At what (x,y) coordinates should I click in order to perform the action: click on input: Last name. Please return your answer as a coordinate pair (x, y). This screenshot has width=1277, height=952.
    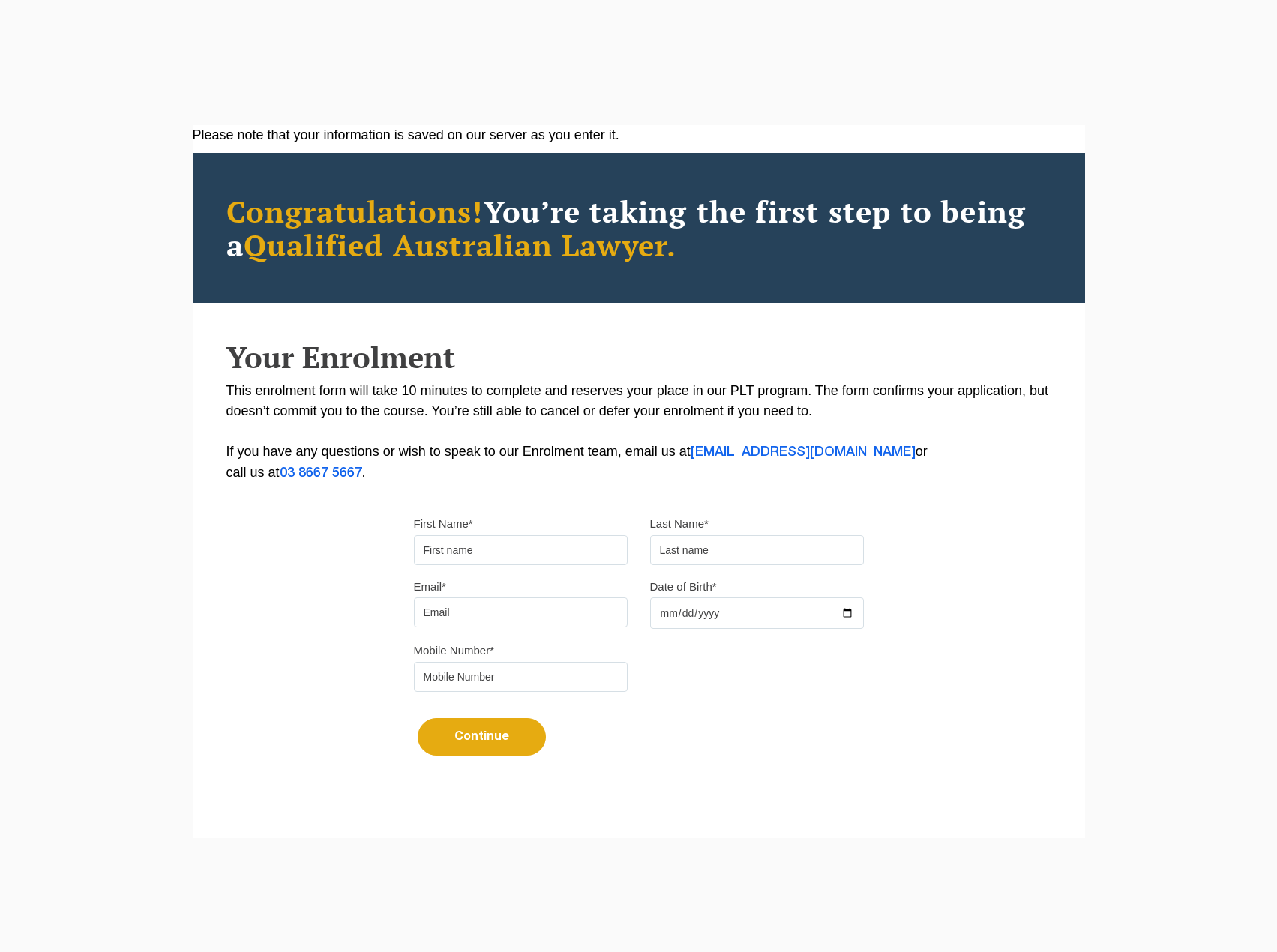
    Looking at the image, I should click on (756, 551).